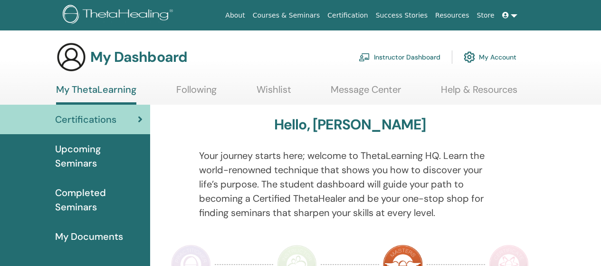 The image size is (601, 266). I want to click on a: Instructor Dashboard, so click(400, 57).